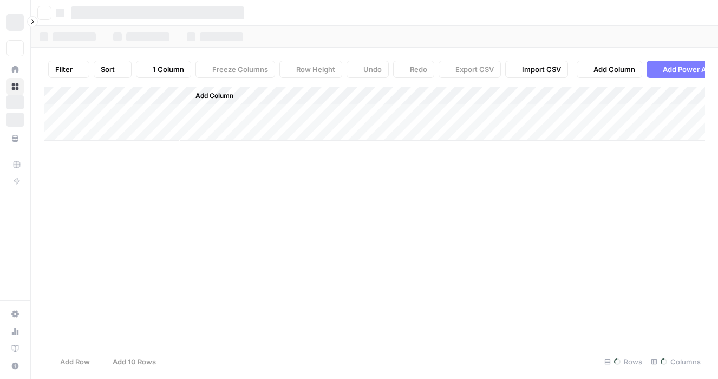 This screenshot has height=379, width=718. I want to click on span: Filter, so click(64, 69).